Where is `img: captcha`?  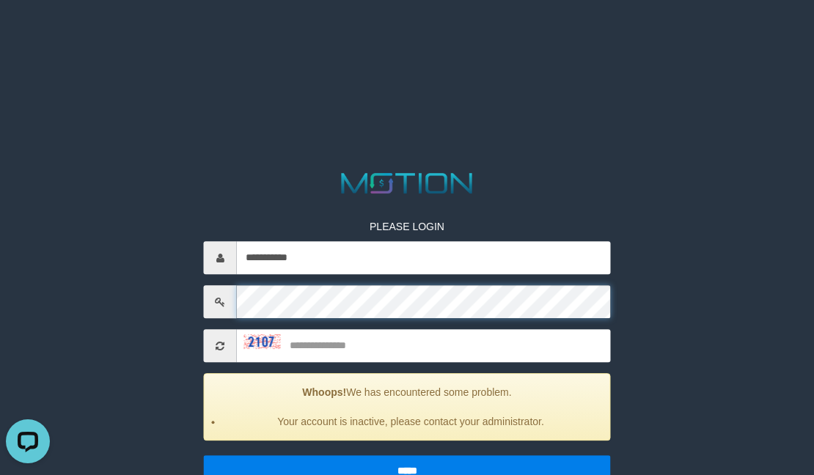
img: captcha is located at coordinates (263, 342).